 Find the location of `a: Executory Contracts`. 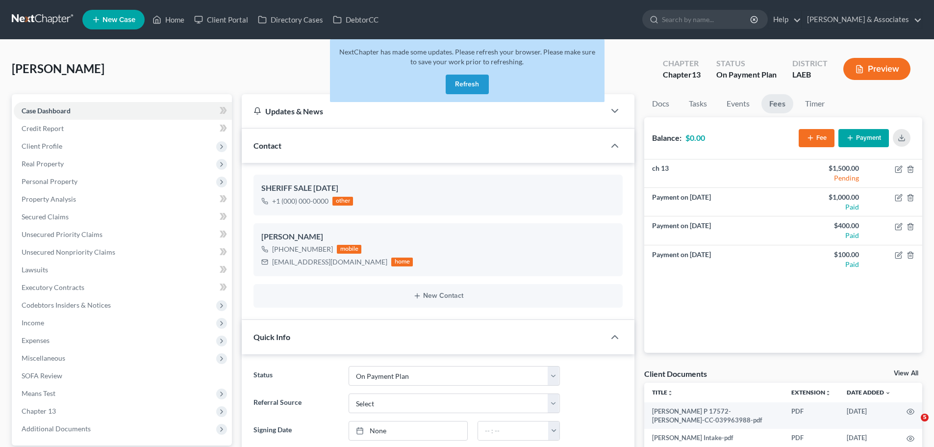

a: Executory Contracts is located at coordinates (123, 287).